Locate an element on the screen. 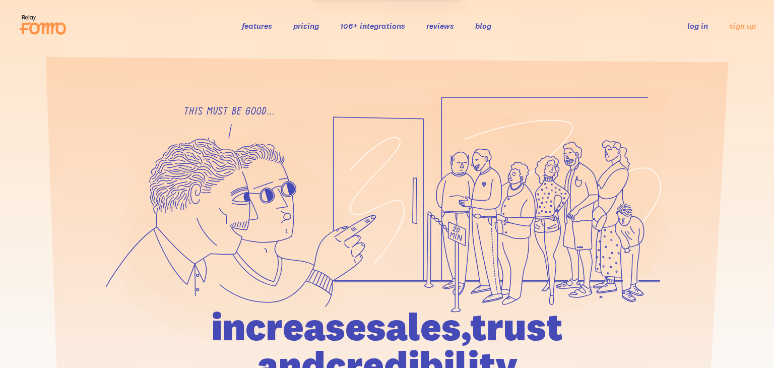 Image resolution: width=774 pixels, height=368 pixels. a: reviews is located at coordinates (440, 26).